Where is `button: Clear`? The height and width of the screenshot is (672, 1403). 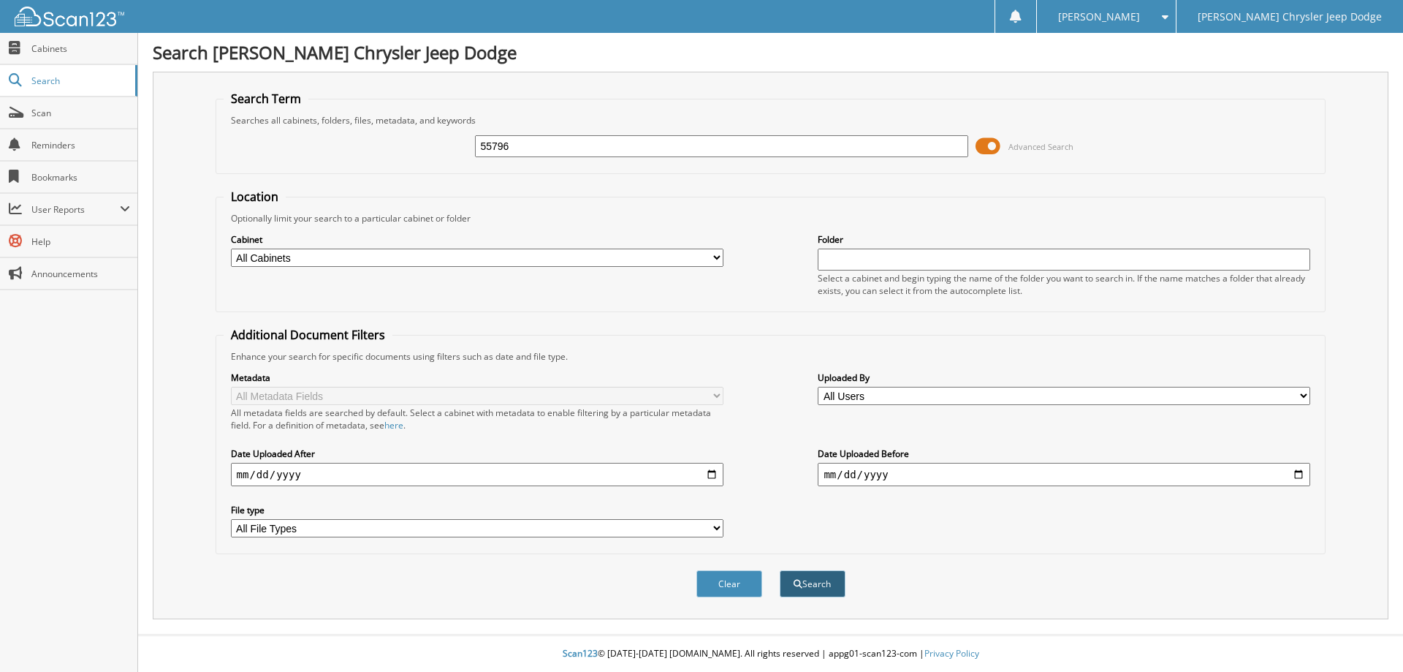
button: Clear is located at coordinates (729, 583).